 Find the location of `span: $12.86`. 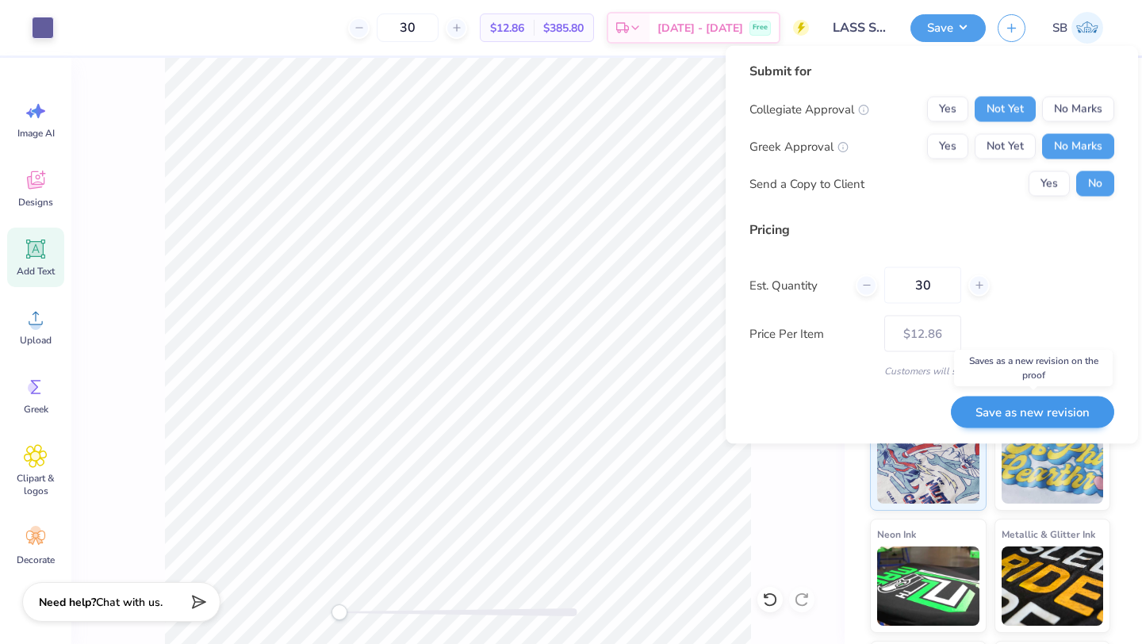

span: $12.86 is located at coordinates (507, 28).